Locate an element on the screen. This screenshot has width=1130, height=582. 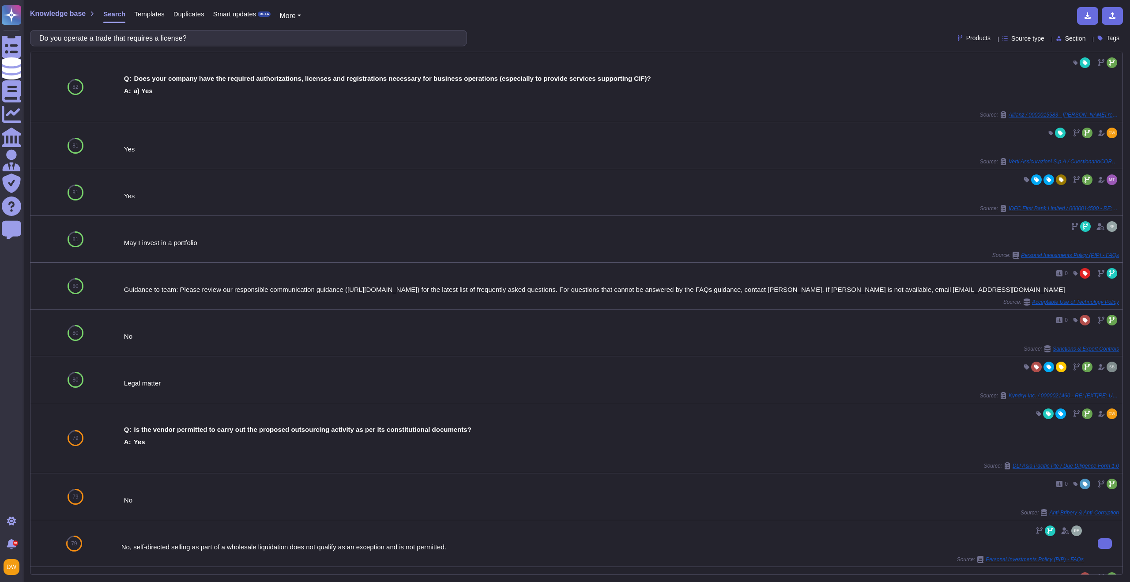
span: Source type is located at coordinates (1027, 38).